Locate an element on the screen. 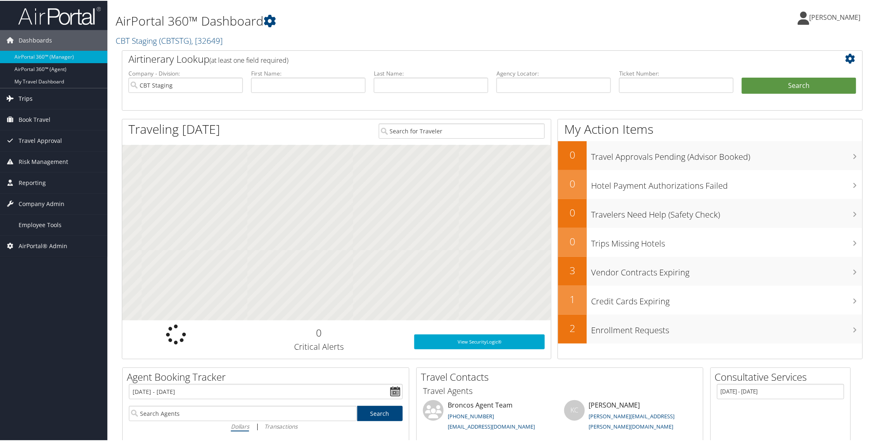 Image resolution: width=874 pixels, height=441 pixels. h3: Critical Alerts is located at coordinates (319, 346).